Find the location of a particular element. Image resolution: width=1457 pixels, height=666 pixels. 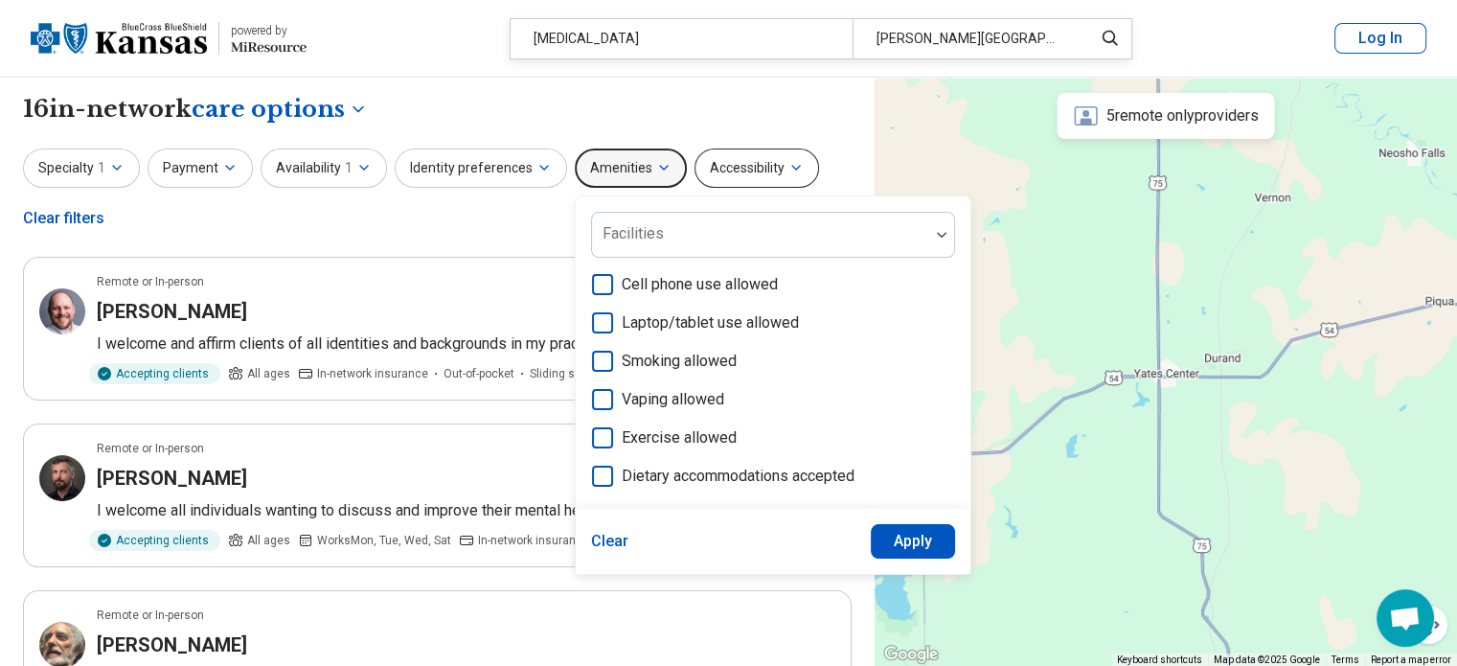

span: care options is located at coordinates (268, 109).